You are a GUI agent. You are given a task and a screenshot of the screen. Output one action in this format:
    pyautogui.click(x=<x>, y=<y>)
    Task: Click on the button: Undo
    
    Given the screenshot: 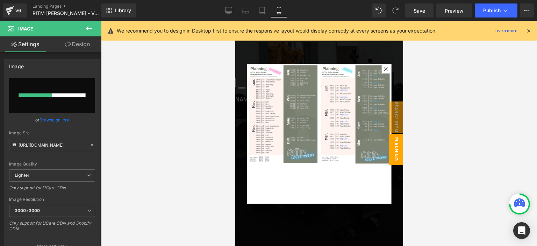 What is the action you would take?
    pyautogui.click(x=379, y=10)
    